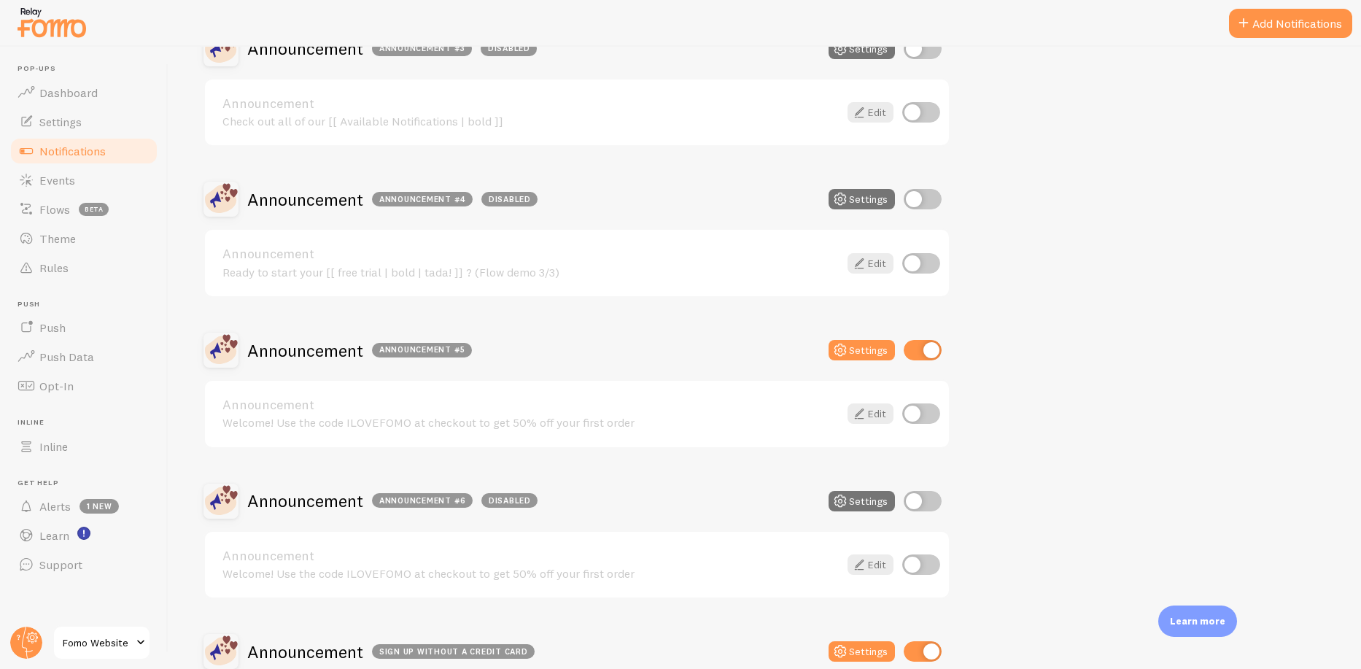 The width and height of the screenshot is (1361, 669). I want to click on span: 1 new, so click(99, 506).